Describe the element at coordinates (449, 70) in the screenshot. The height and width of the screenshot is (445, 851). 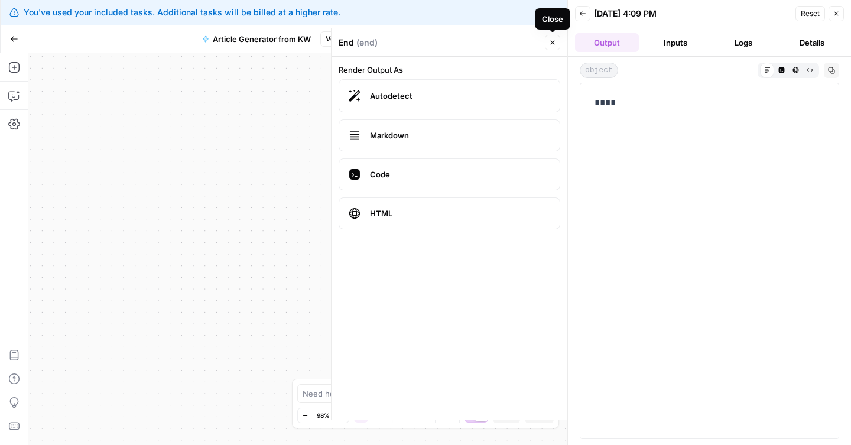
I see `label: Render Output As` at that location.